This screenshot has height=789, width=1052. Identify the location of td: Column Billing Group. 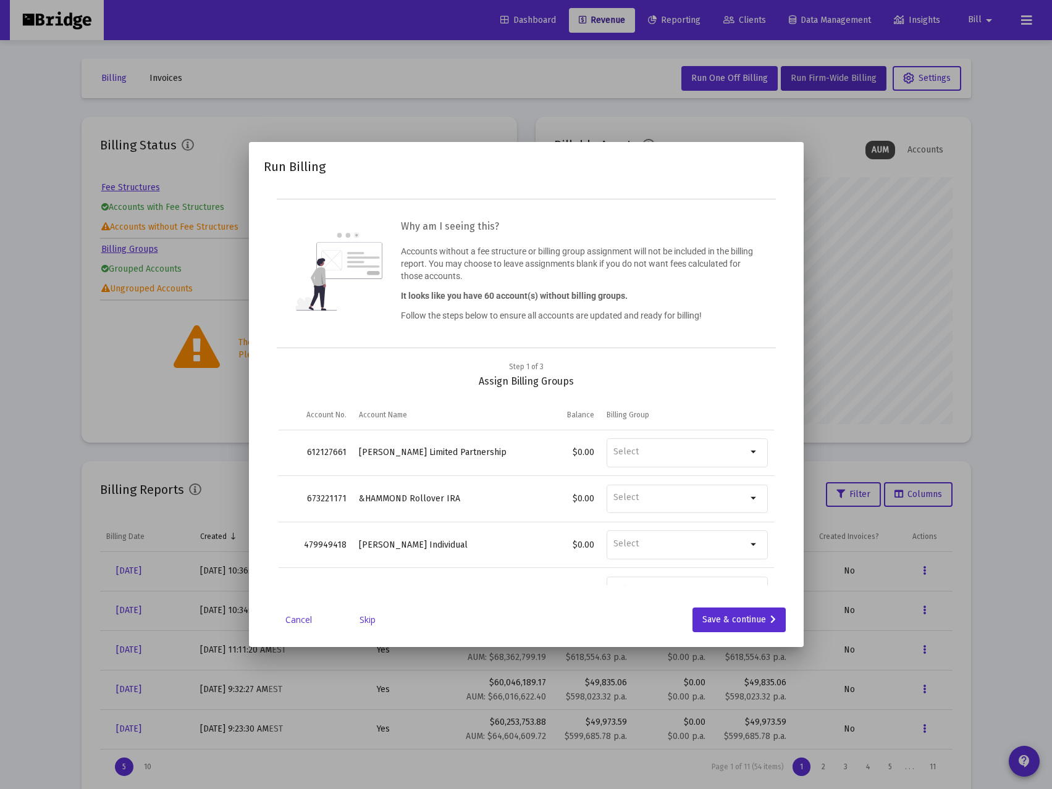
(687, 415).